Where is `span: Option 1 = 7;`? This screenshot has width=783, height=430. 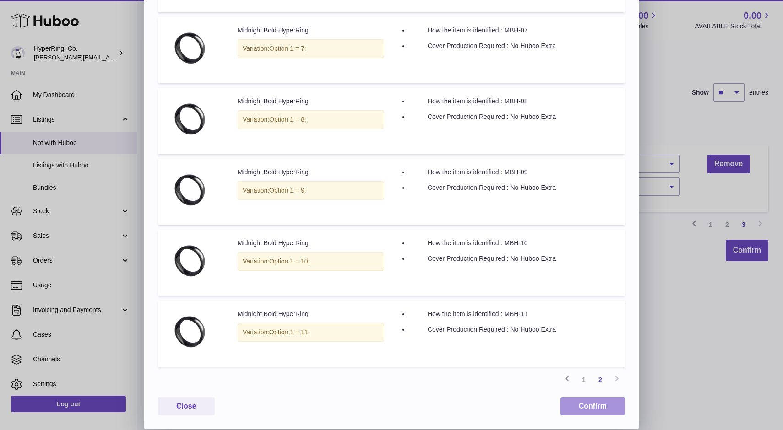 span: Option 1 = 7; is located at coordinates (288, 49).